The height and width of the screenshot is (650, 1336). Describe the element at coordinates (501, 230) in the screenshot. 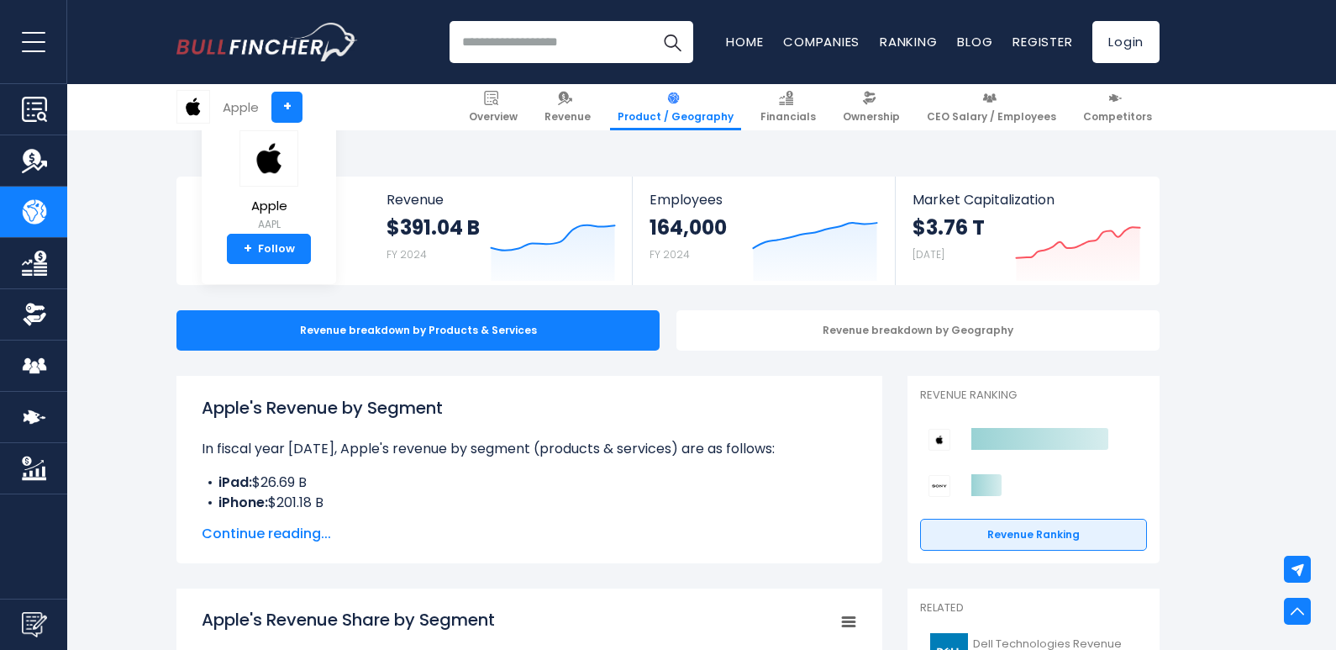

I see `a: Revenue $391.04 B FY 2024` at that location.